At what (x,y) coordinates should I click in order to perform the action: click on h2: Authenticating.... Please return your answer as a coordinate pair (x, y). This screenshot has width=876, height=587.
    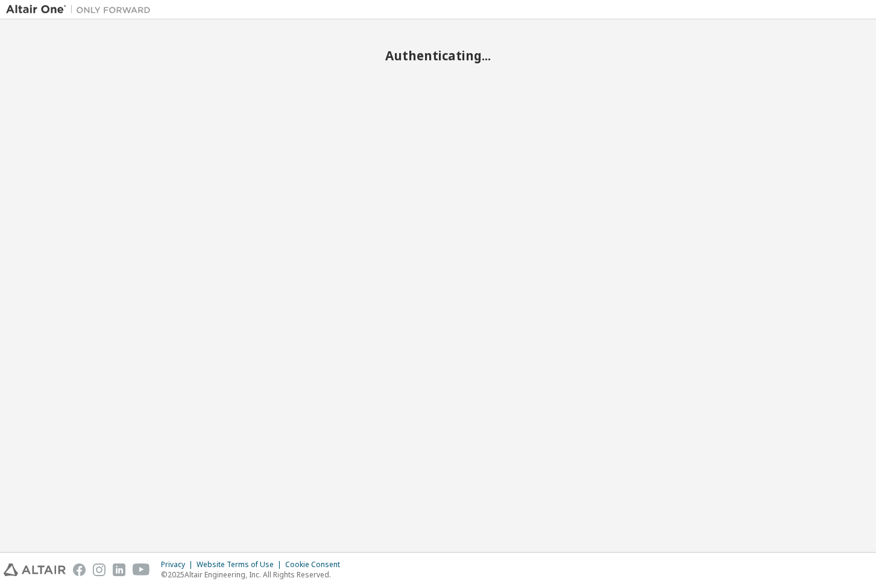
    Looking at the image, I should click on (438, 55).